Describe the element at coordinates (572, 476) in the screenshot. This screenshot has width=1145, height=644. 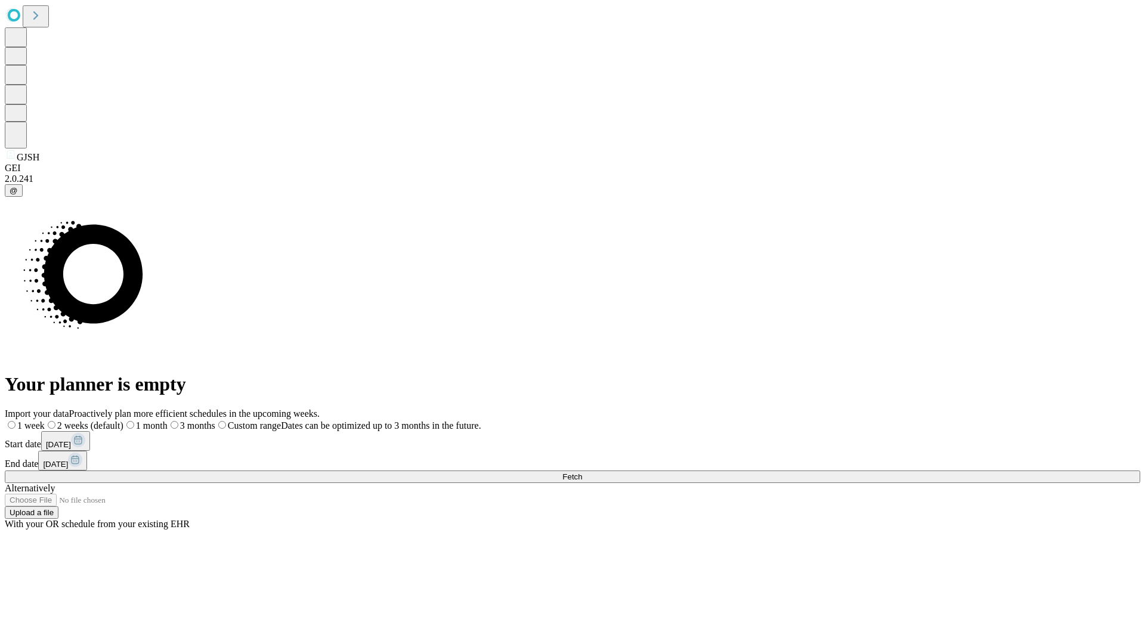
I see `button: Fetch` at that location.